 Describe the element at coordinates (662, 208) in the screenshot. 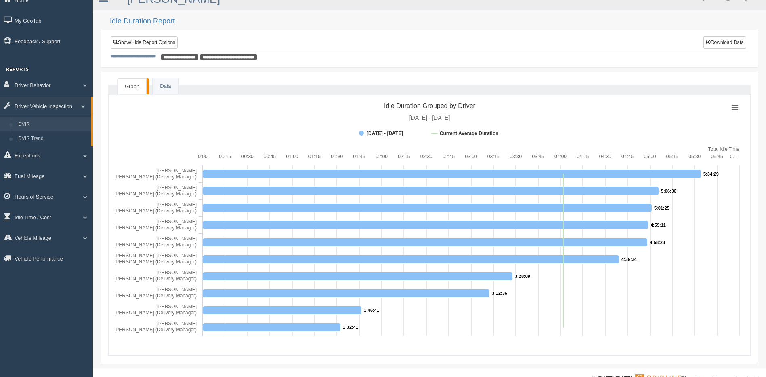

I see `tspan: 5:01:25` at that location.